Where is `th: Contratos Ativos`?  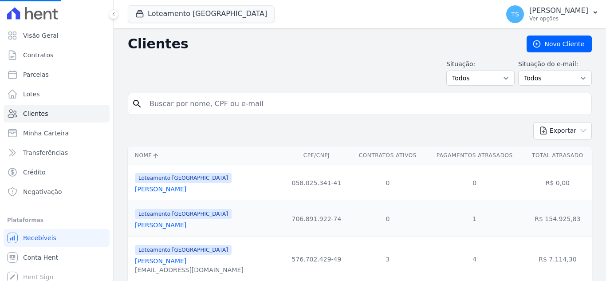
th: Contratos Ativos is located at coordinates (387, 155).